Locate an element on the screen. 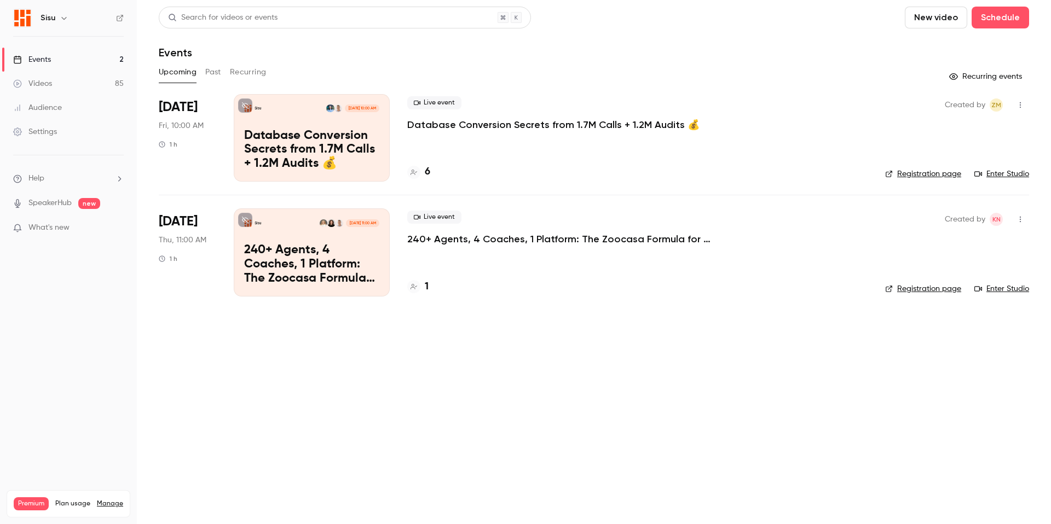 This screenshot has height=524, width=1051. a: Database Conversion Secrets from 1.7M Calls + 1.2M Audits 💰 is located at coordinates (553, 125).